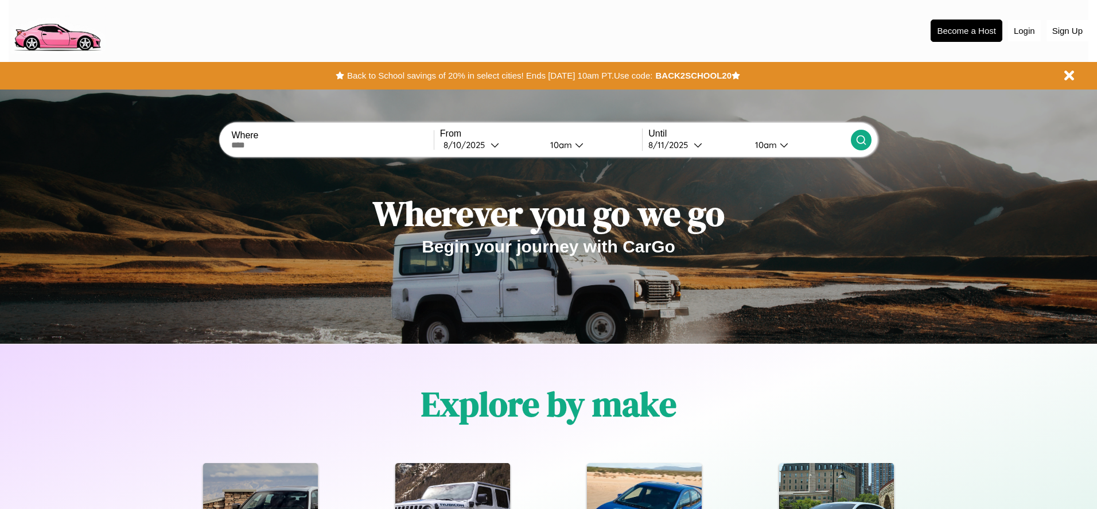  I want to click on button: 8/10/2025, so click(491, 145).